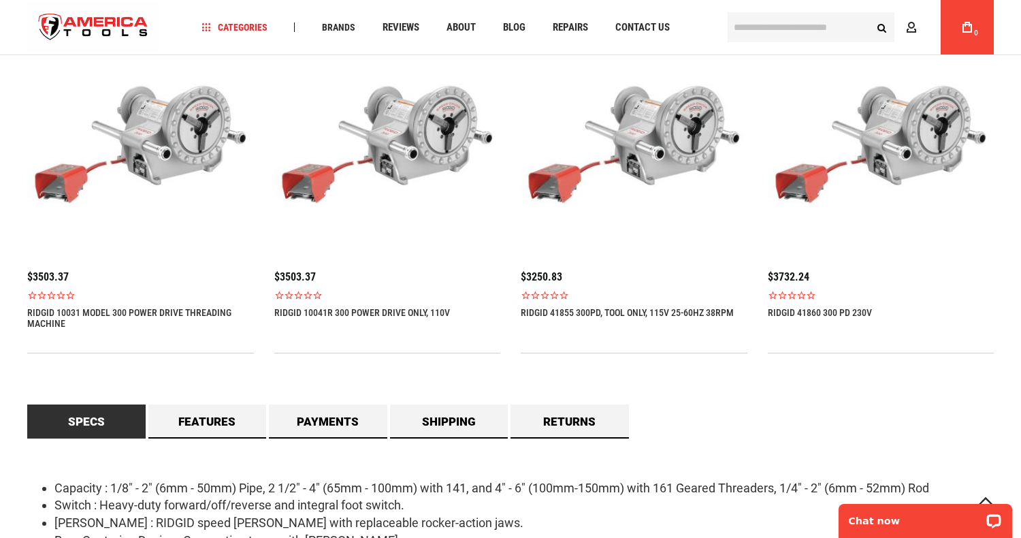 Image resolution: width=1021 pixels, height=538 pixels. I want to click on a: Repairs, so click(571, 27).